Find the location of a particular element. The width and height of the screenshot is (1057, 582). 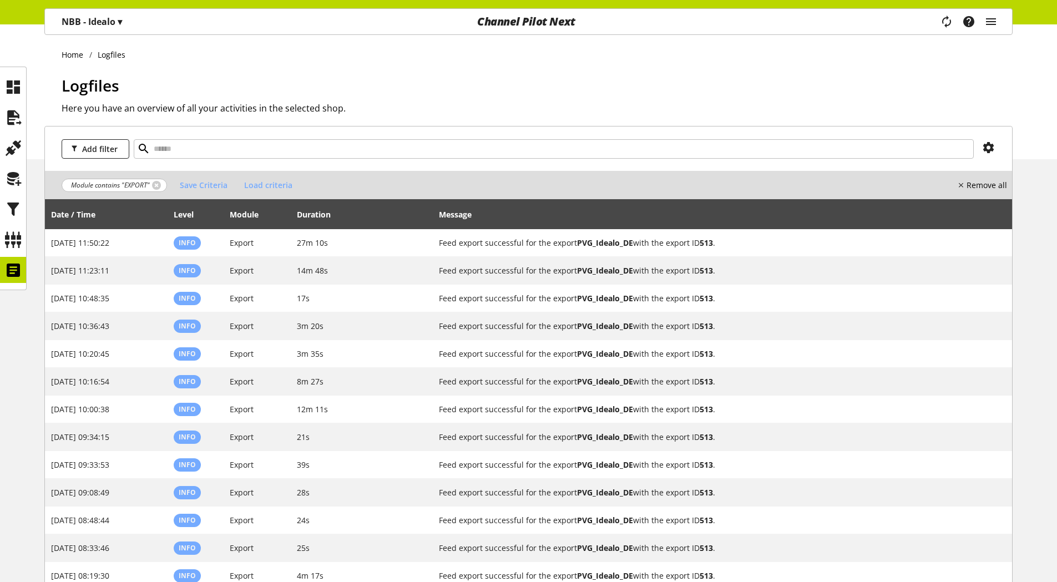

span: Module contains "EXPORT" is located at coordinates (110, 185).